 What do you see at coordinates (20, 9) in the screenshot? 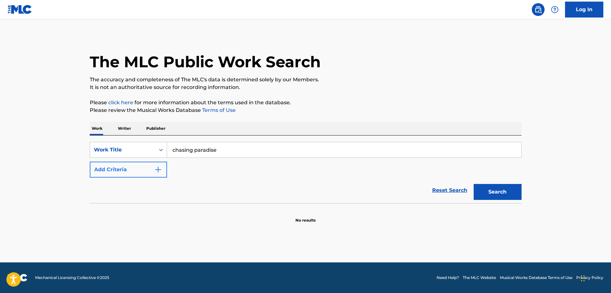
I see `img: MLC Logo` at bounding box center [20, 9].